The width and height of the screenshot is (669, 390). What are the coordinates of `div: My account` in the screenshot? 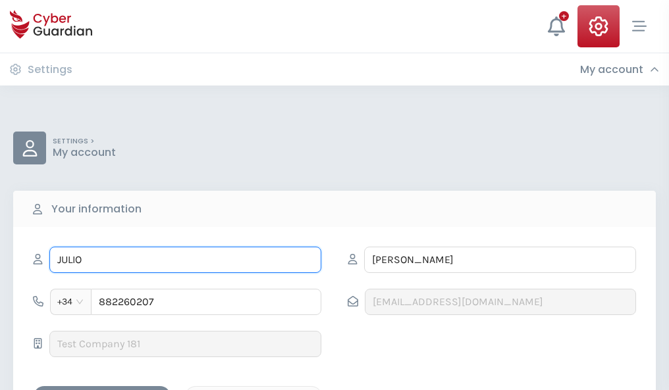 It's located at (620, 70).